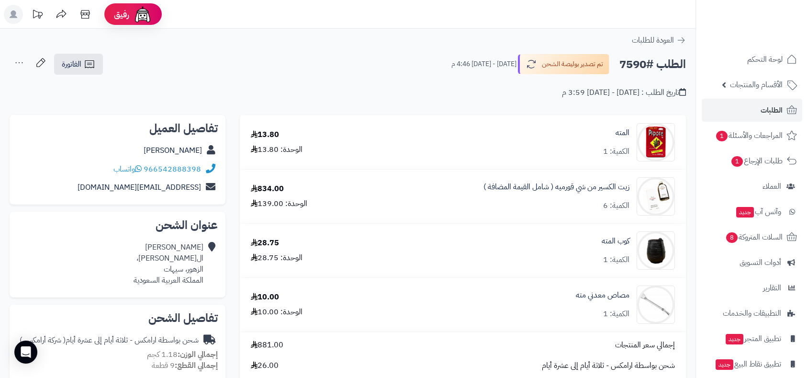  I want to click on a: المته, so click(622, 133).